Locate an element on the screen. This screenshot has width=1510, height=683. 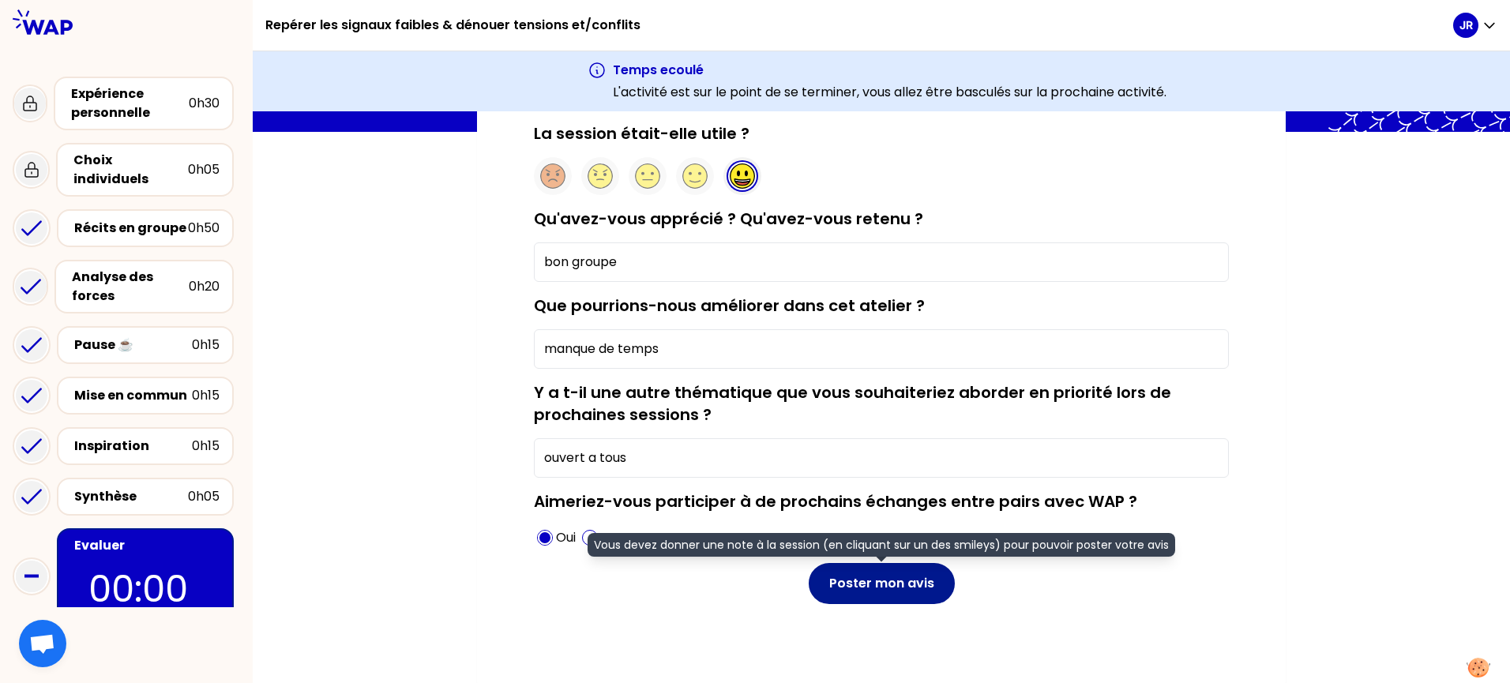
button: JR is located at coordinates (1475, 25).